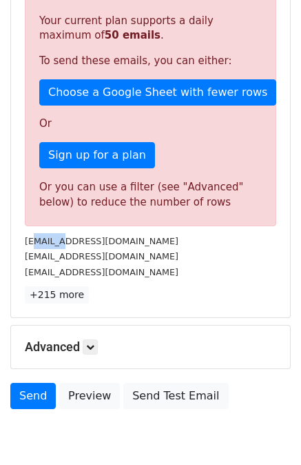 The width and height of the screenshot is (301, 465). I want to click on p: Or, so click(150, 123).